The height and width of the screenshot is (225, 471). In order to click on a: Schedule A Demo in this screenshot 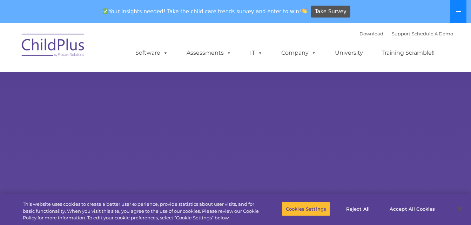, I will do `click(432, 34)`.